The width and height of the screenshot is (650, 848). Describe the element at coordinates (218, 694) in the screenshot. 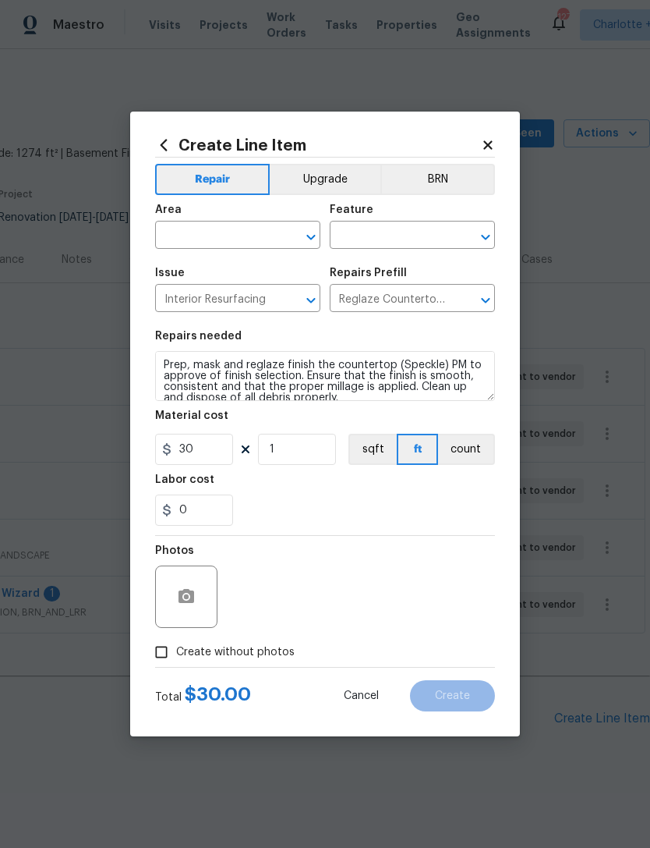

I see `span: $ 30.00` at that location.